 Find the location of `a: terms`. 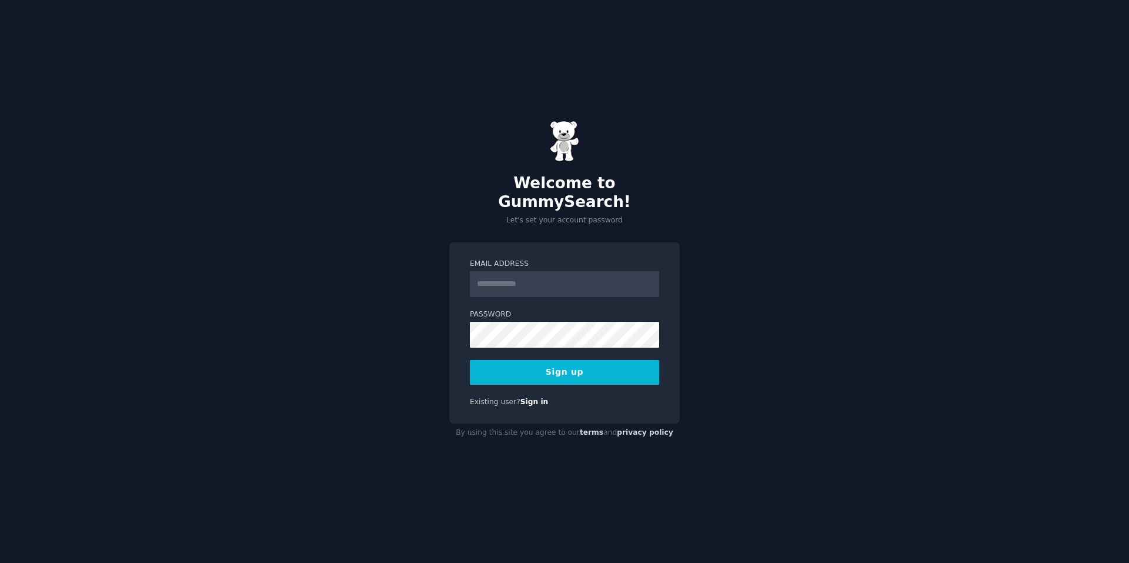

a: terms is located at coordinates (592, 432).